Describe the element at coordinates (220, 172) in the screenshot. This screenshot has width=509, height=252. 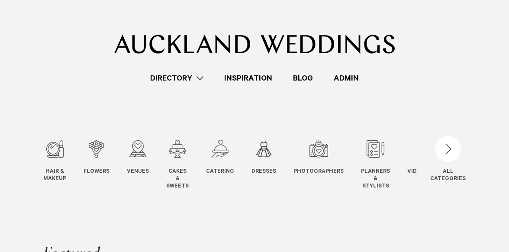
I see `span: Catering` at that location.